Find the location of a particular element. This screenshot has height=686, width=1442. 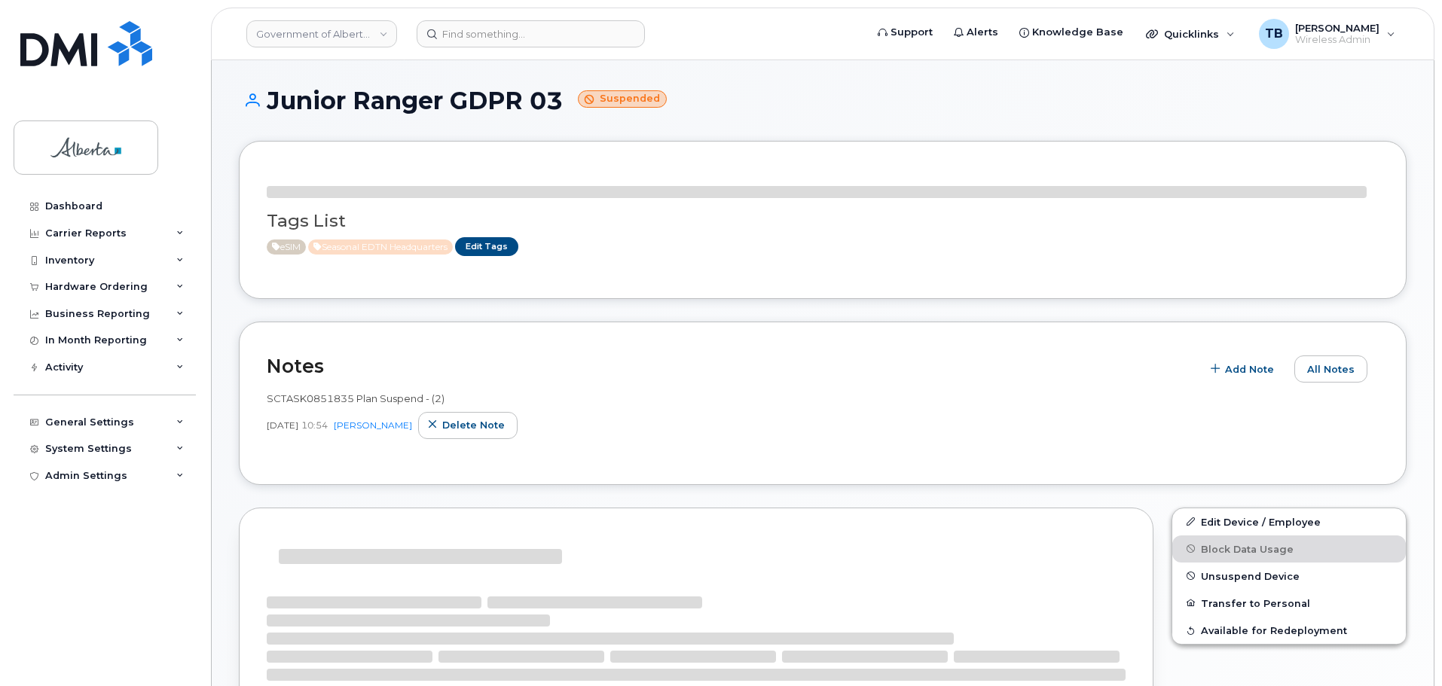

button: Block Data Usage is located at coordinates (1289, 549).